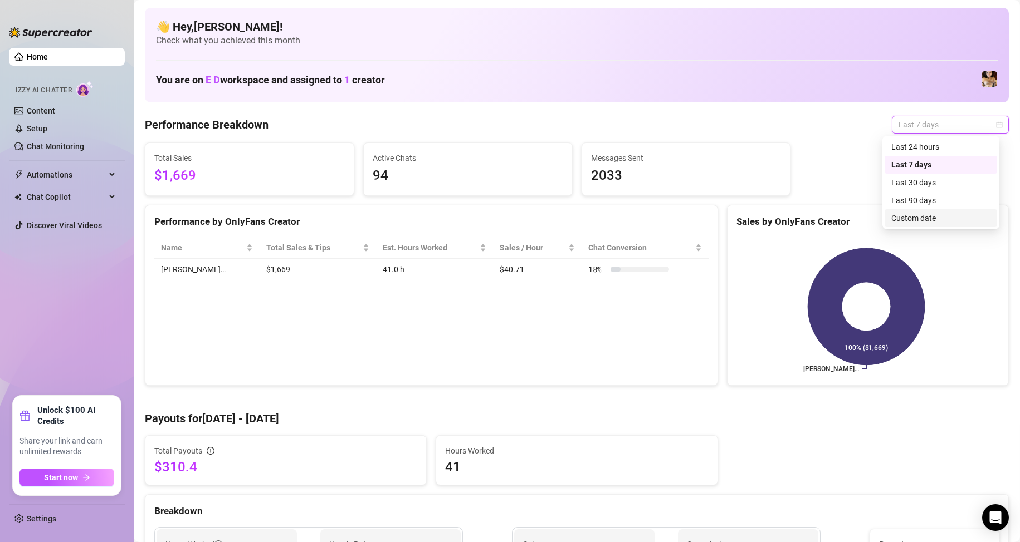  What do you see at coordinates (640, 248) in the screenshot?
I see `span: Chat Conversion` at bounding box center [640, 248].